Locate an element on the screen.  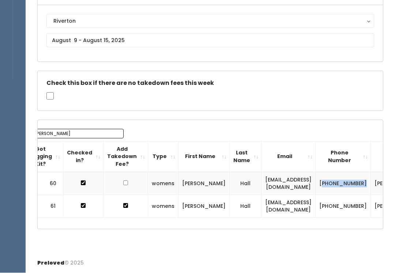
th: Add Takedown Fee?: activate to sort column ascending is located at coordinates (126, 157).